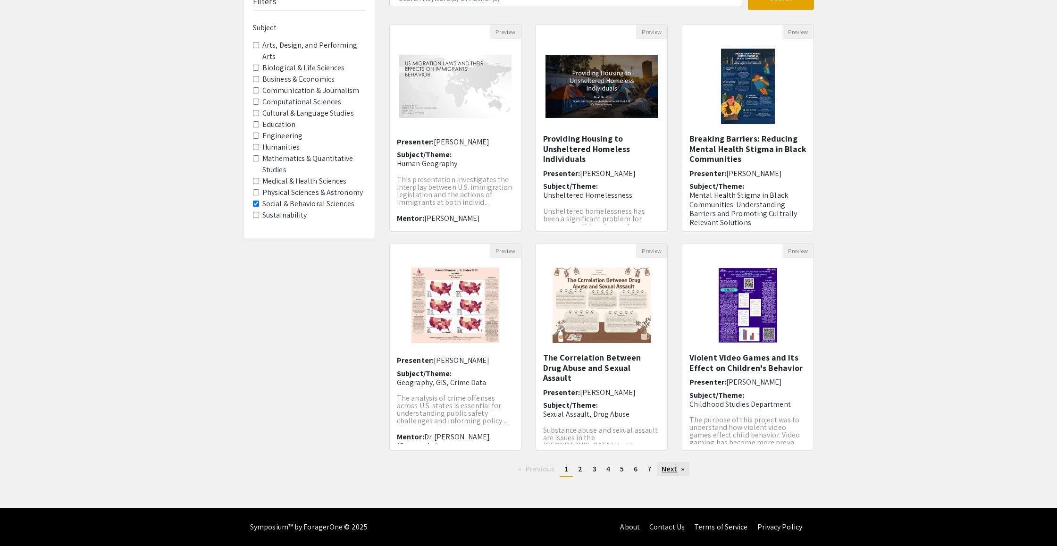 The width and height of the screenshot is (1057, 546). I want to click on label: Engineering, so click(282, 136).